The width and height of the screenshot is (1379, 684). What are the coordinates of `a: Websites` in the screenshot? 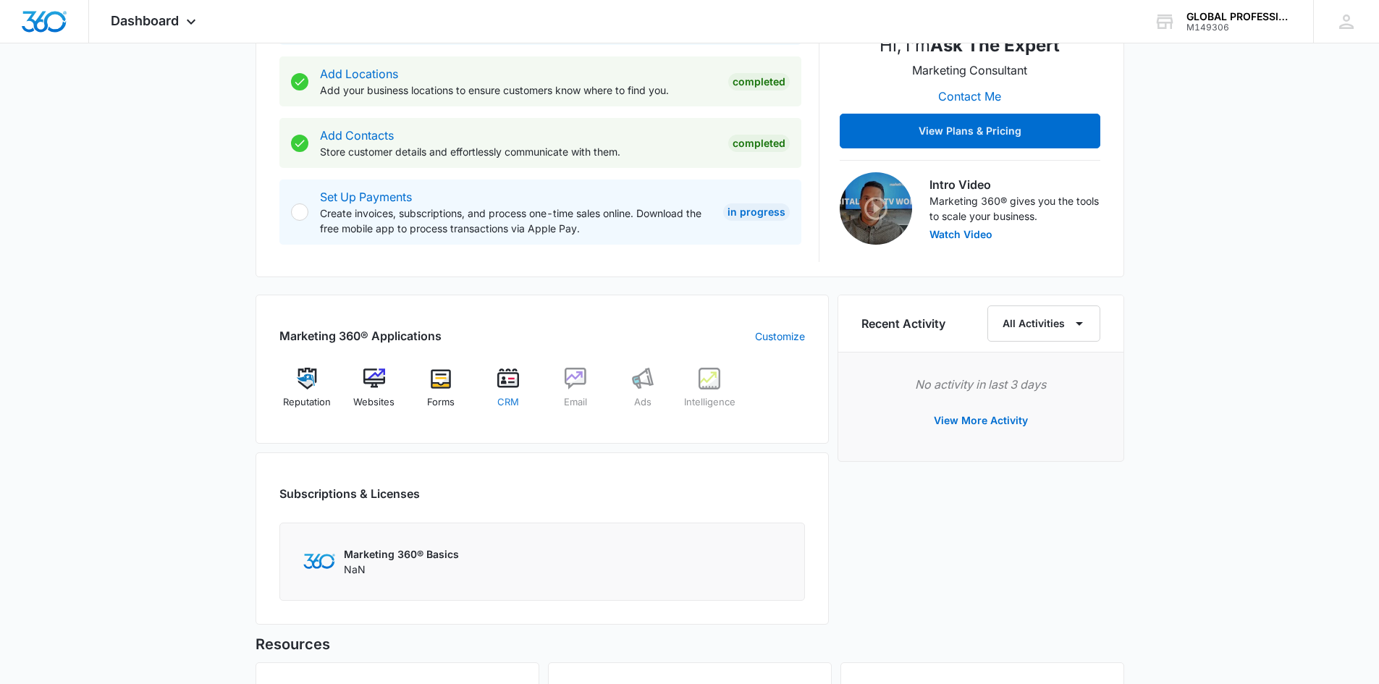 It's located at (374, 394).